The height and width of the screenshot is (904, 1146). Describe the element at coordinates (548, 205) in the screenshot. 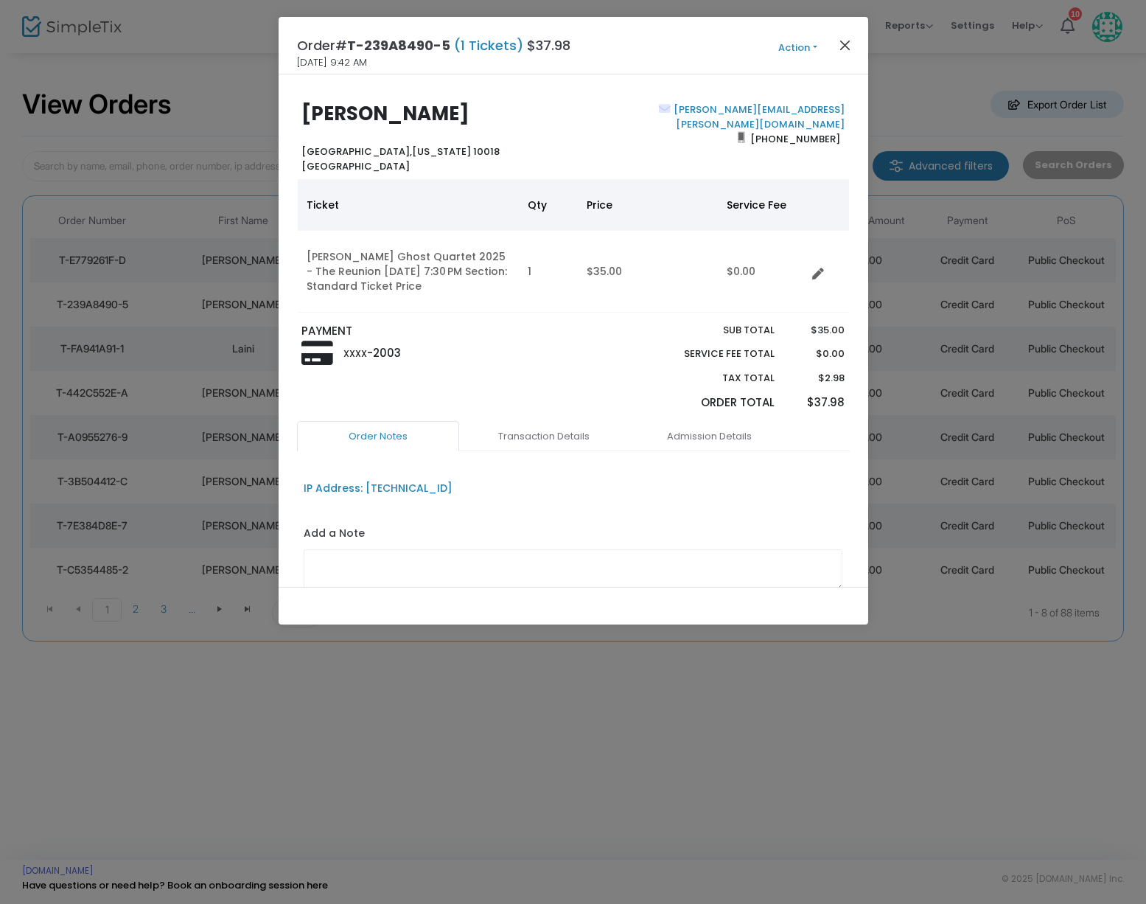

I see `th: Qty` at that location.